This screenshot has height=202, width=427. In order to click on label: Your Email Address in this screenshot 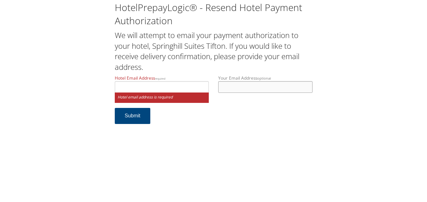, I will do `click(265, 84)`.